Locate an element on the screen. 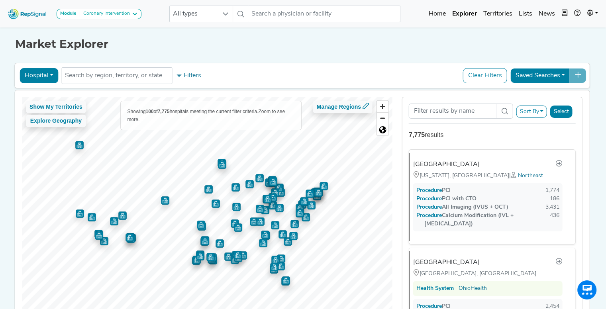  b: 7,775 is located at coordinates (164, 112).